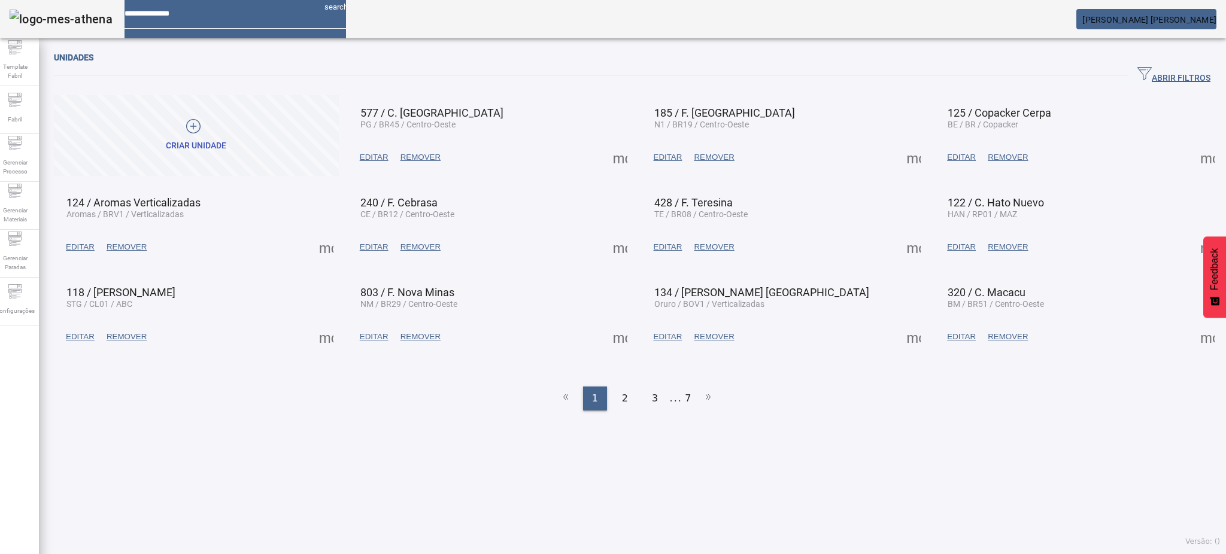  I want to click on span: 2, so click(625, 399).